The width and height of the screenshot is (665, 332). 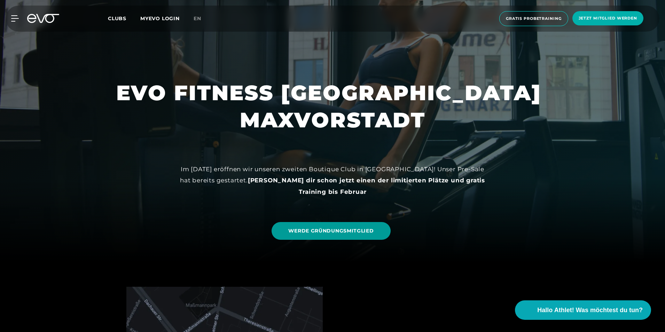 What do you see at coordinates (202, 18) in the screenshot?
I see `a: en` at bounding box center [202, 18].